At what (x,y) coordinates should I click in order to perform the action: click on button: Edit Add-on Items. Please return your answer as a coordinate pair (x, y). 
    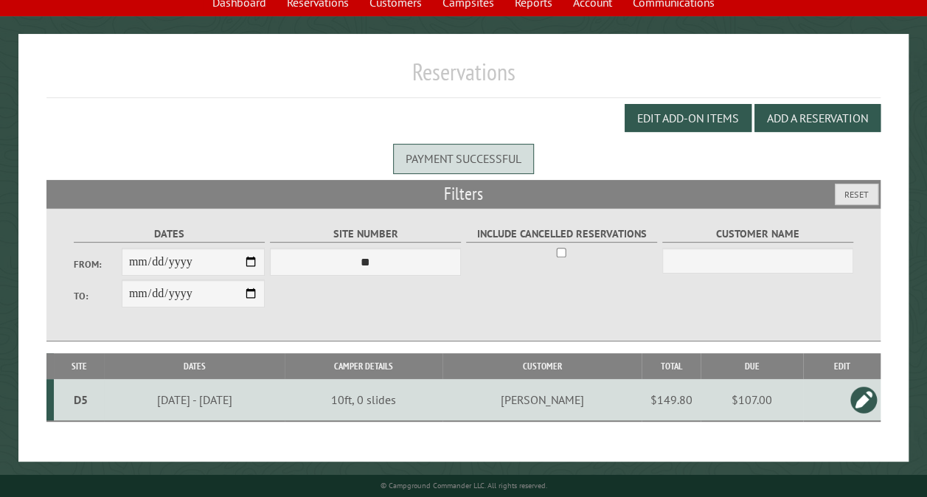
    Looking at the image, I should click on (688, 118).